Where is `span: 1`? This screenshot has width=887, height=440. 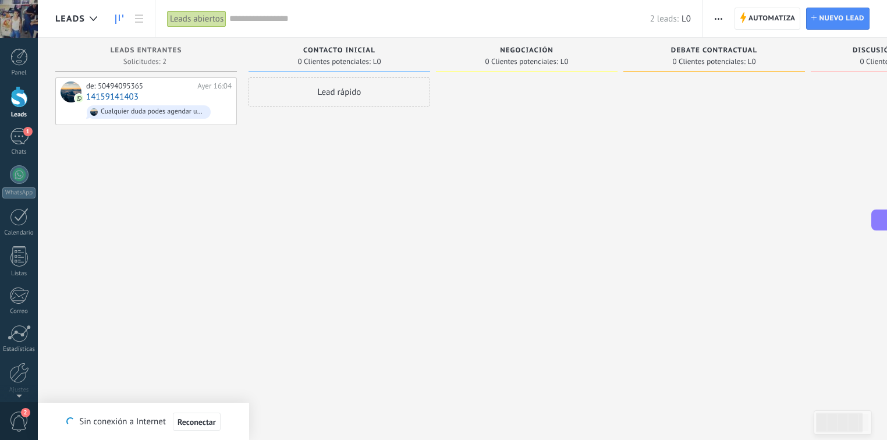
span: 1 is located at coordinates (28, 132).